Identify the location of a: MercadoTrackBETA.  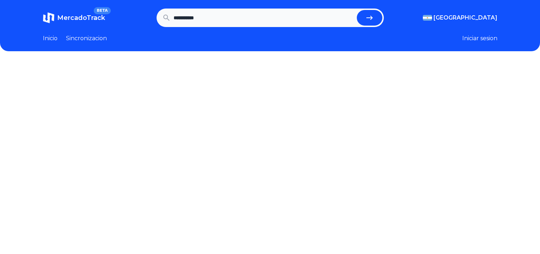
(74, 18).